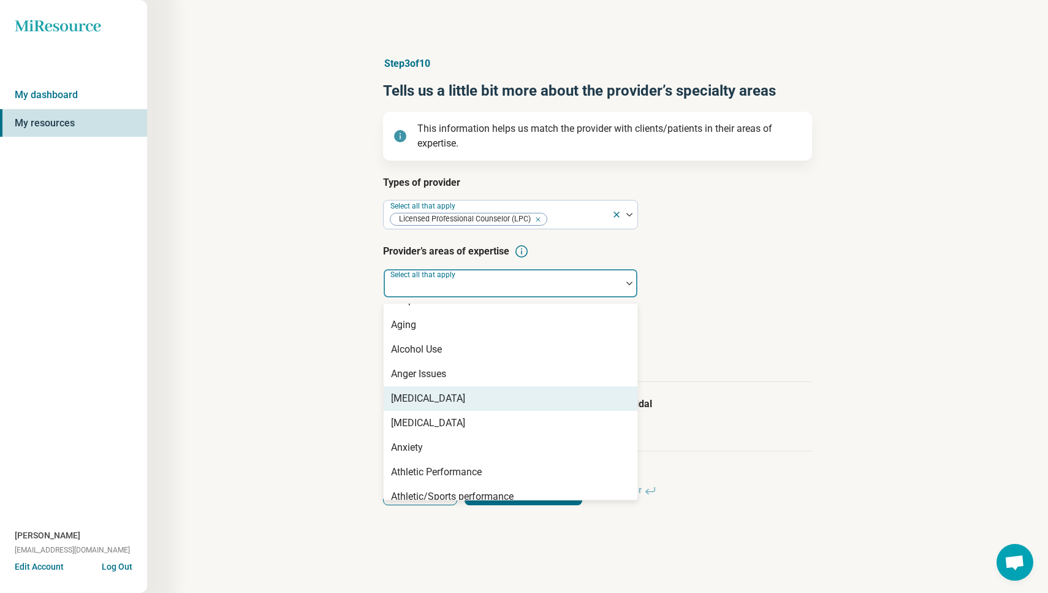  Describe the element at coordinates (416, 349) in the screenshot. I see `div: Alcohol Use` at that location.